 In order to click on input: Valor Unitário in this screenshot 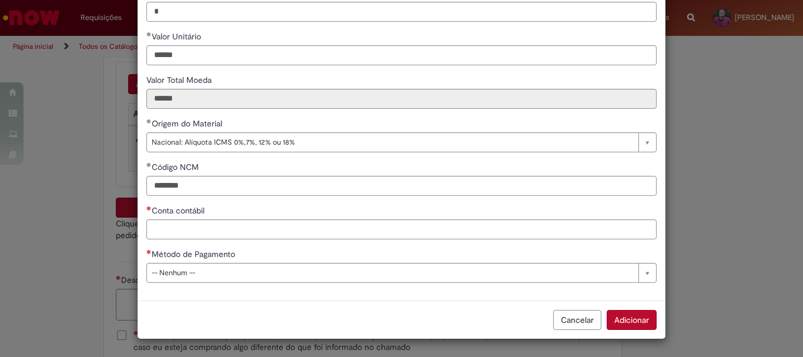, I will do `click(402, 55)`.